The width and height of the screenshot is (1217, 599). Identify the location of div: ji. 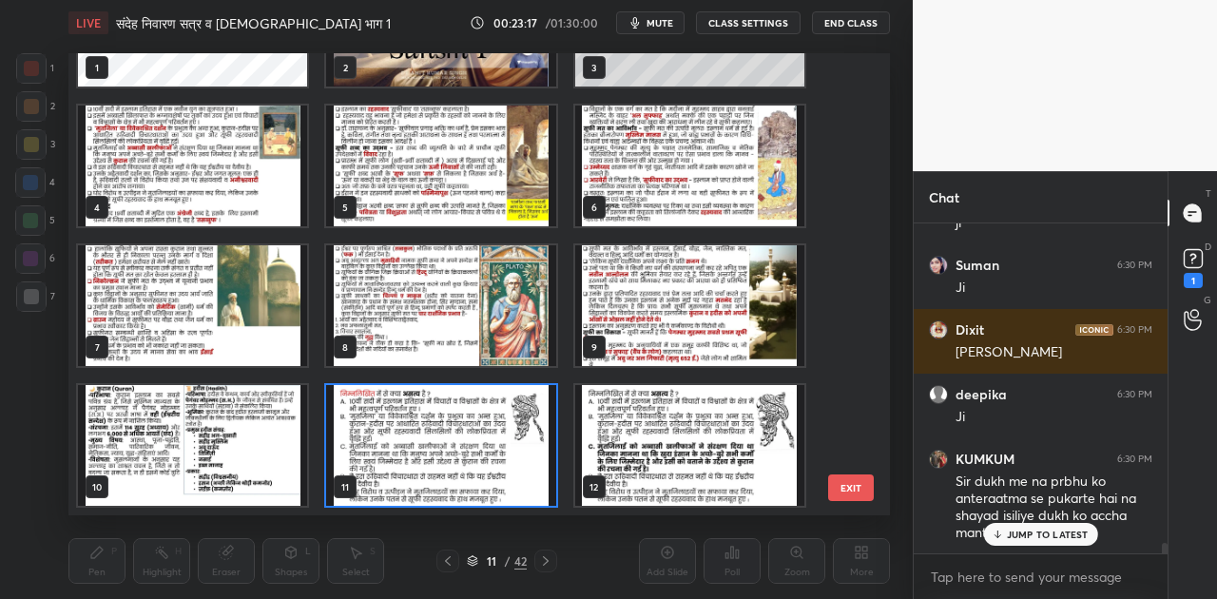
(1054, 223).